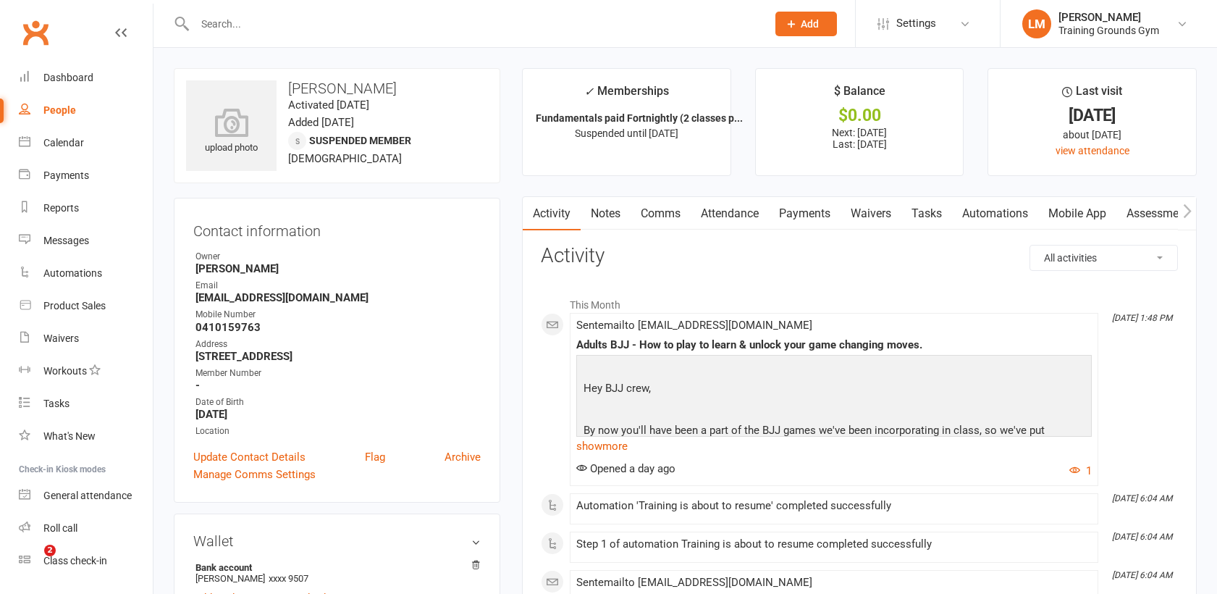 The height and width of the screenshot is (594, 1217). What do you see at coordinates (1092, 95) in the screenshot?
I see `div: Last visit` at bounding box center [1092, 95].